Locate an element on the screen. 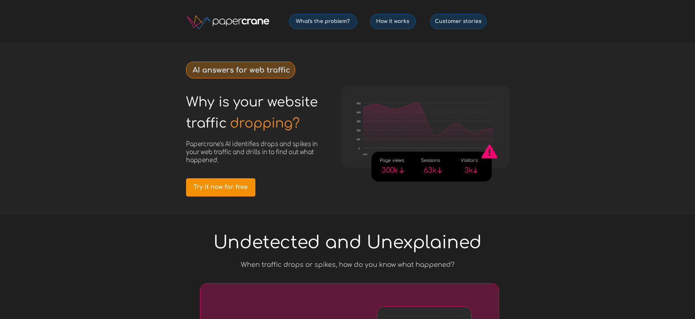  a: Customer stories is located at coordinates (458, 22).